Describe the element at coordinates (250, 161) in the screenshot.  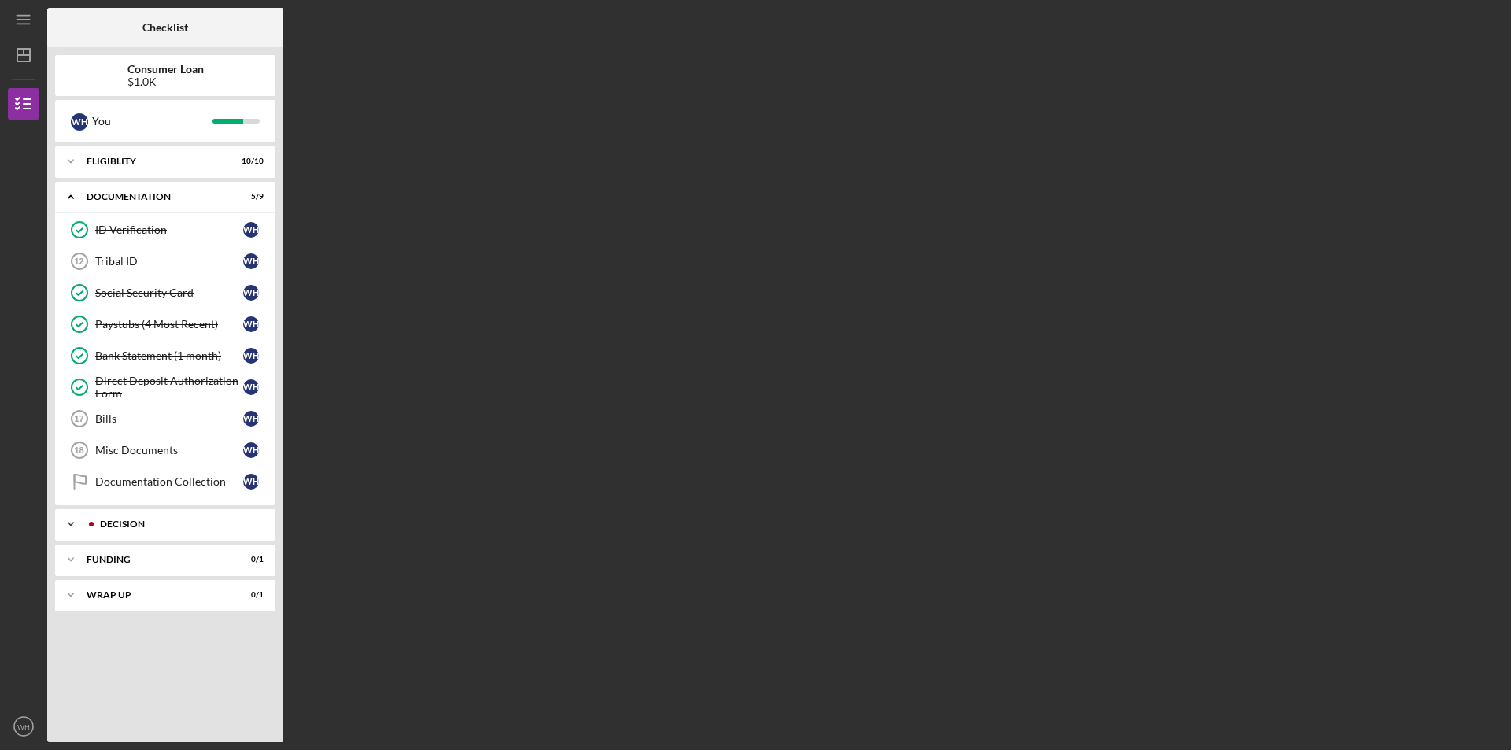
I see `div: 10 / 10` at that location.